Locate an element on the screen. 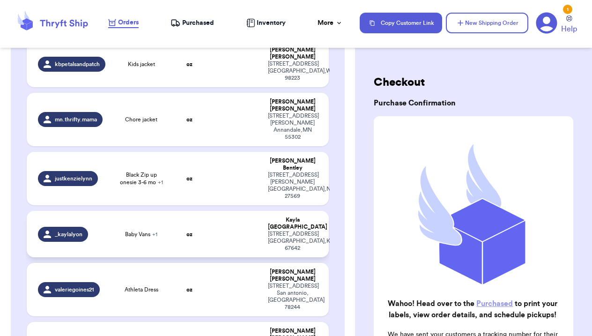 This screenshot has height=336, width=592. span: Chore jacket is located at coordinates (141, 119).